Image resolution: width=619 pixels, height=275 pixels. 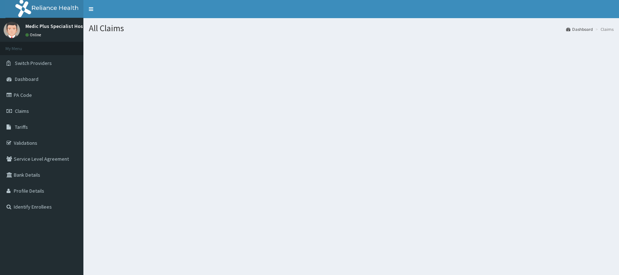 What do you see at coordinates (603, 29) in the screenshot?
I see `li: Claims` at bounding box center [603, 29].